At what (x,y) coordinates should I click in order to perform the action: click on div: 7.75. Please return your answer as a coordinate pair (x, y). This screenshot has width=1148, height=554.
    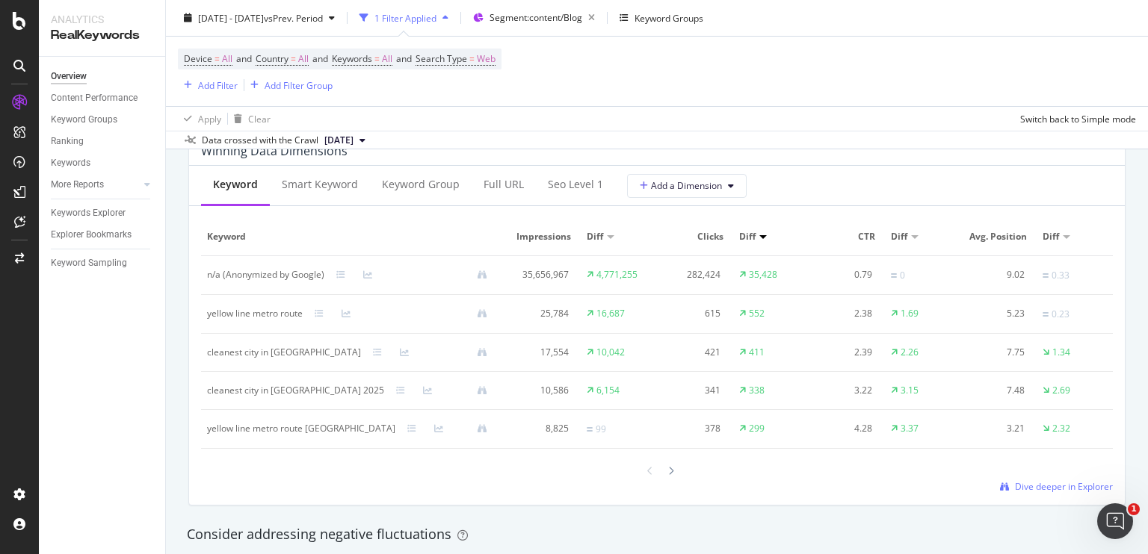
    Looking at the image, I should click on (995, 353).